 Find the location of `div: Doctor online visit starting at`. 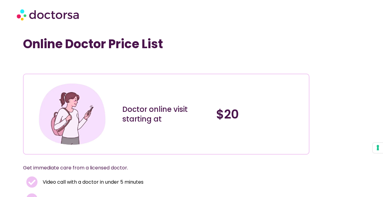

div: Doctor online visit starting at is located at coordinates (166, 114).